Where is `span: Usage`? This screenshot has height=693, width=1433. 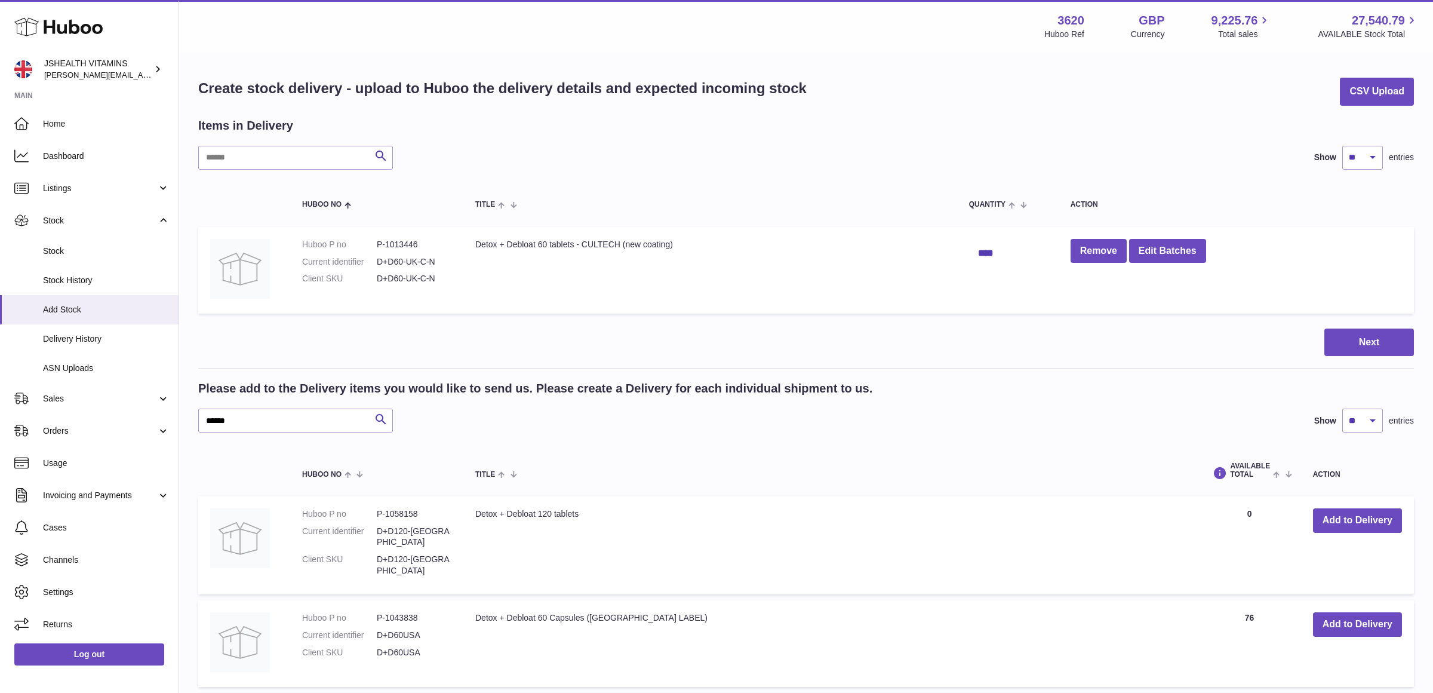
span: Usage is located at coordinates (106, 463).